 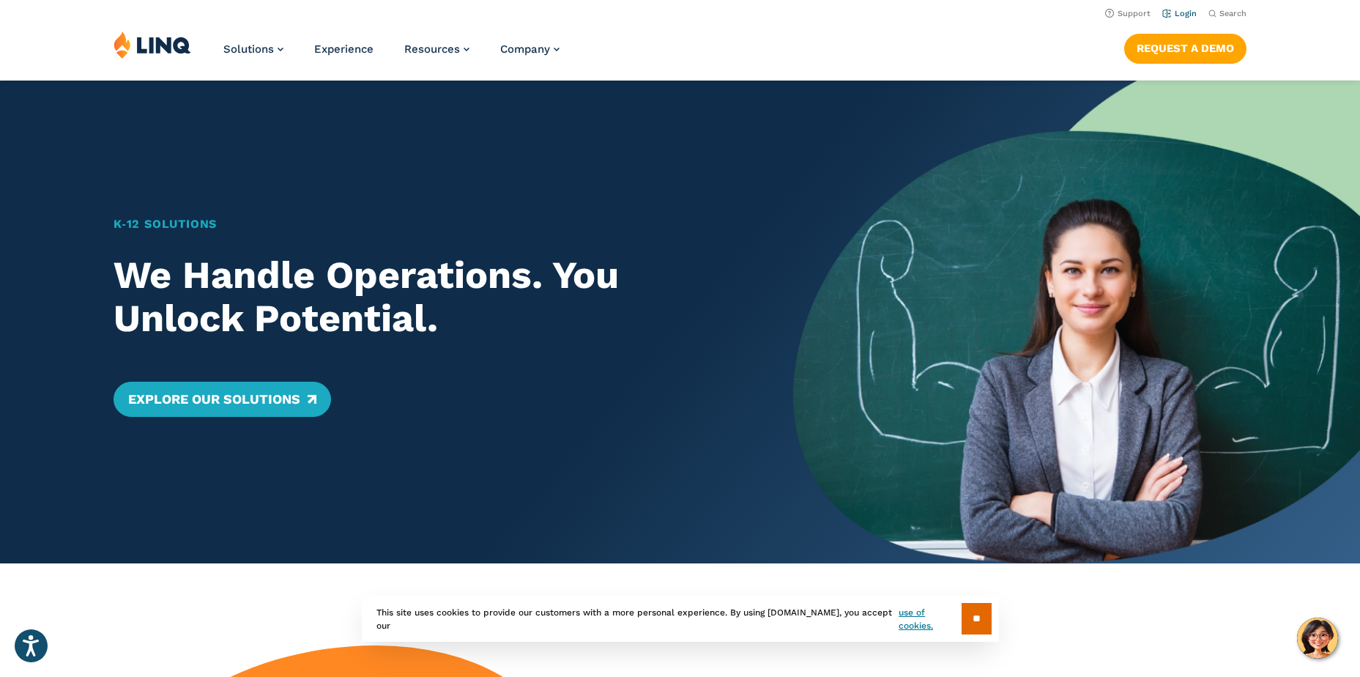 What do you see at coordinates (530, 49) in the screenshot?
I see `a: Company` at bounding box center [530, 49].